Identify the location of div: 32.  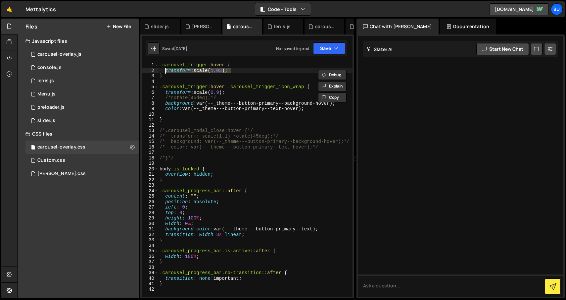
(150, 234).